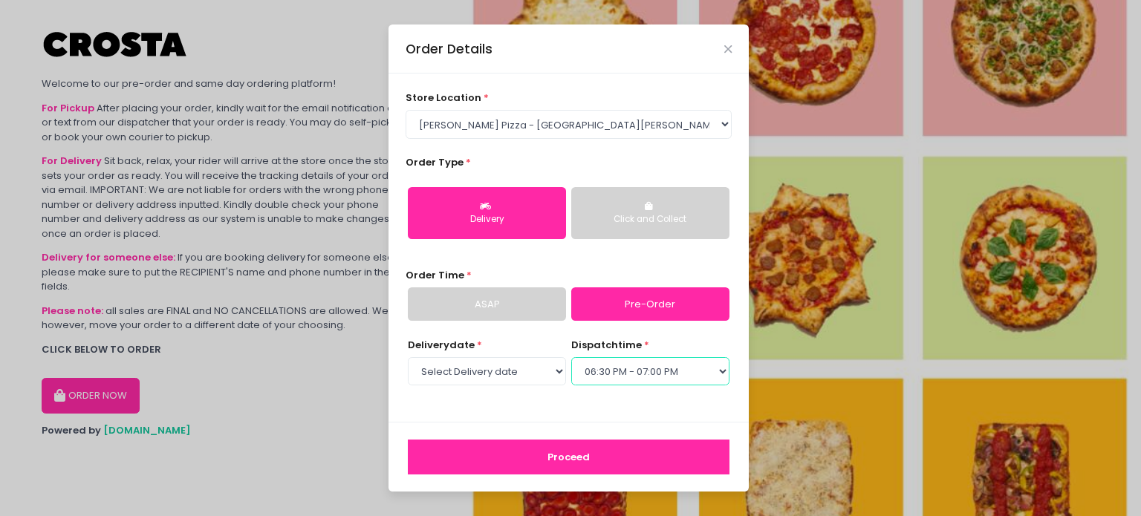 Image resolution: width=1141 pixels, height=516 pixels. I want to click on div: Delivery, so click(487, 220).